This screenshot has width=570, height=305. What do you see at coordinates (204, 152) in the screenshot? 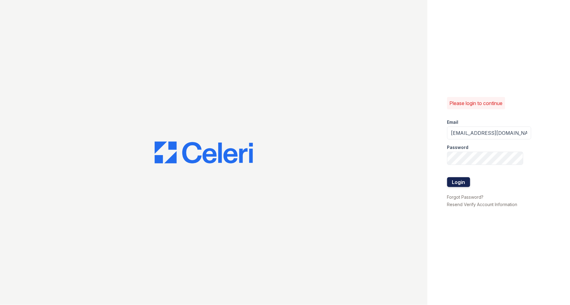
I see `img: CE_Logo_Blue-a8612792a0a2168367f1c8372b55b34899dd931a85d93a1a3d3e32e68fde9ad4.png` at bounding box center [204, 152].